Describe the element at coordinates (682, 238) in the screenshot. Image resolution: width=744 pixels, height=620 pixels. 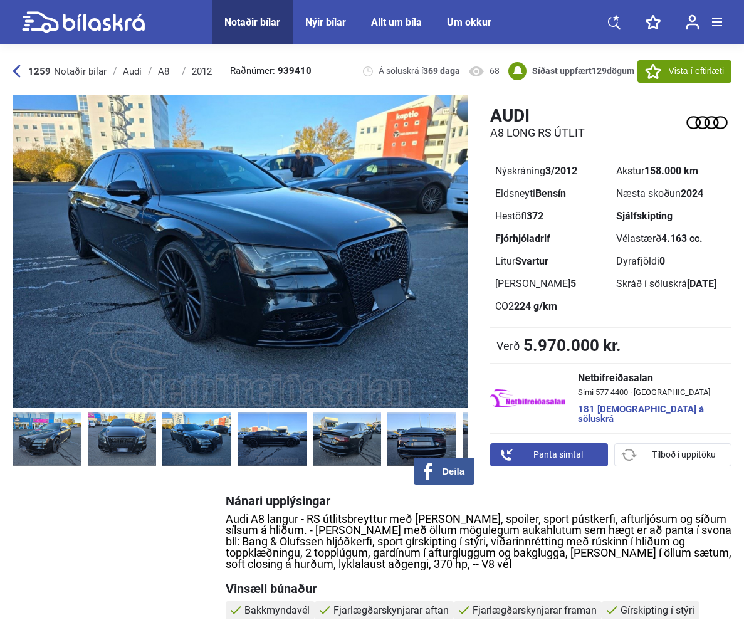
I see `b: 4.163 cc.` at that location.